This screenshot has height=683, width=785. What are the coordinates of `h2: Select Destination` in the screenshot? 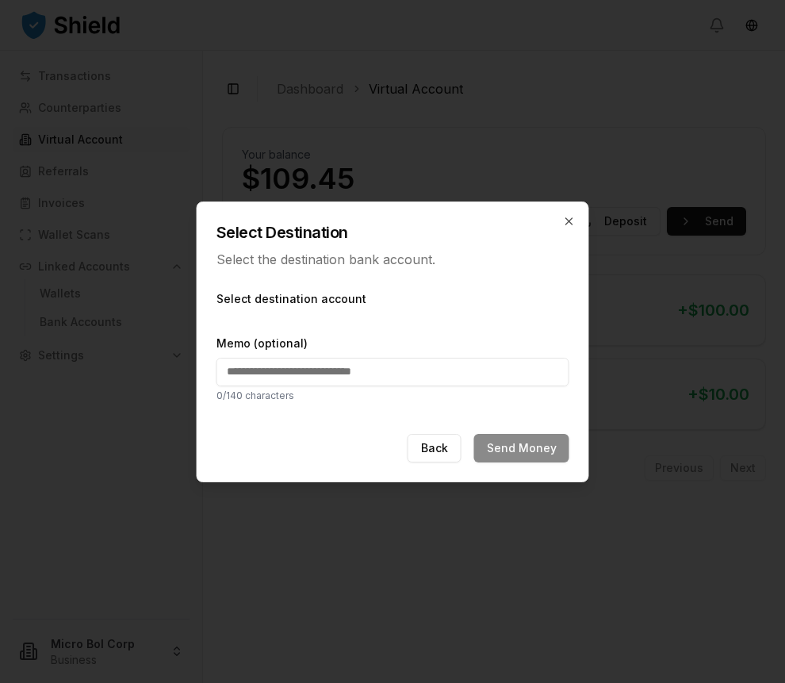 It's located at (393, 232).